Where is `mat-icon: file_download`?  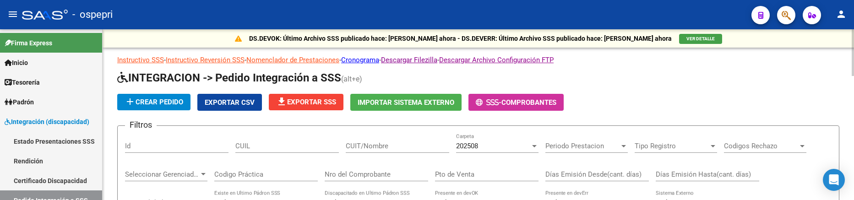
mat-icon: file_download is located at coordinates (281, 102).